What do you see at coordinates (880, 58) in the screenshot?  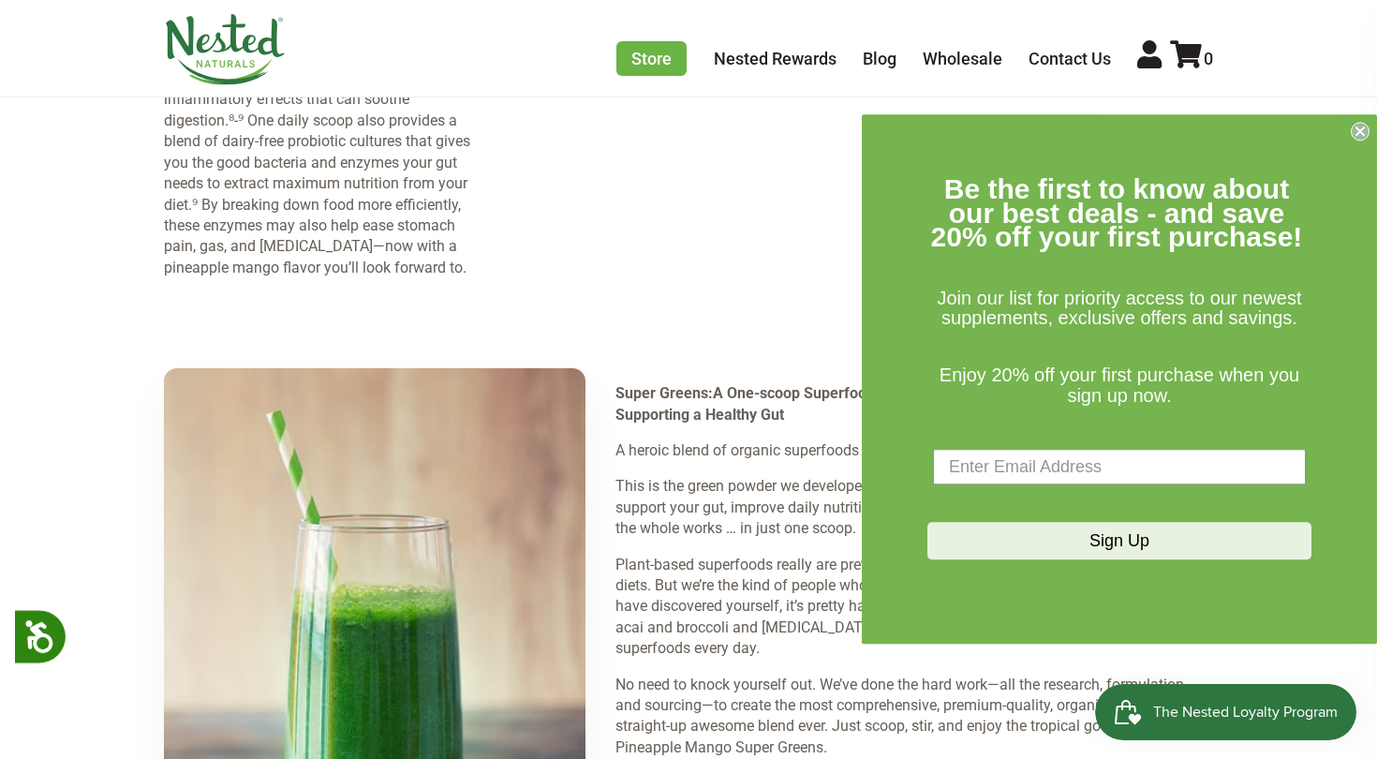 I see `a: Blog` at bounding box center [880, 58].